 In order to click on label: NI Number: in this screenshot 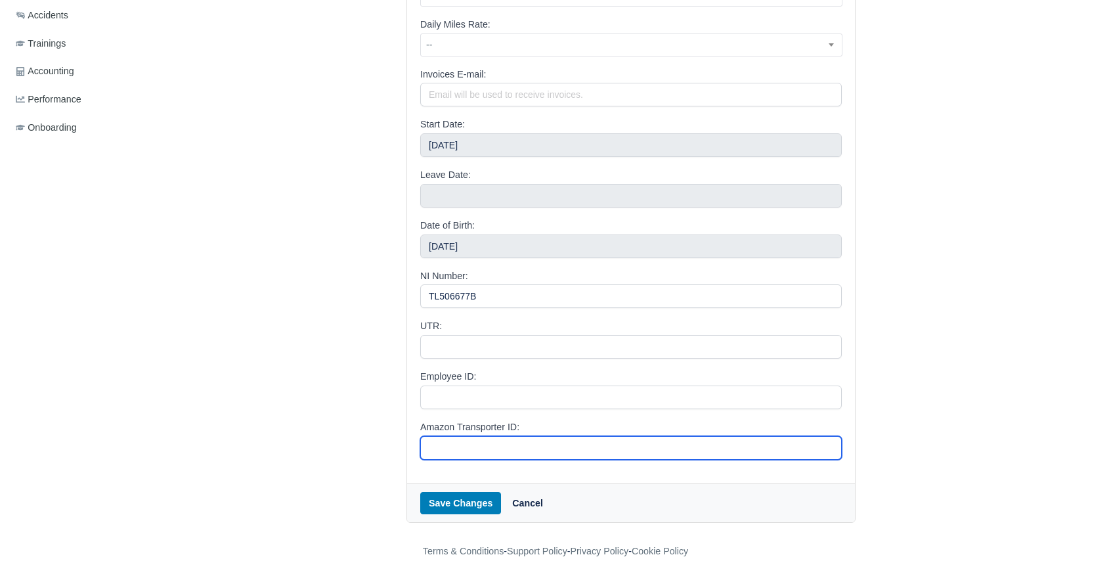, I will do `click(444, 276)`.